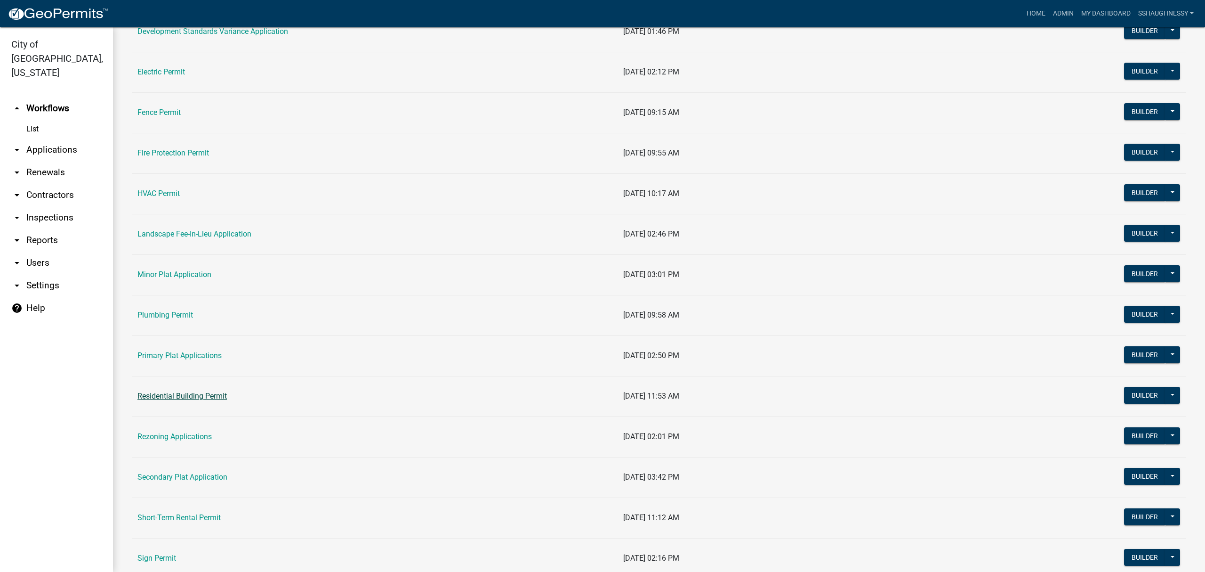  Describe the element at coordinates (17, 108) in the screenshot. I see `i: arrow_drop_up` at that location.